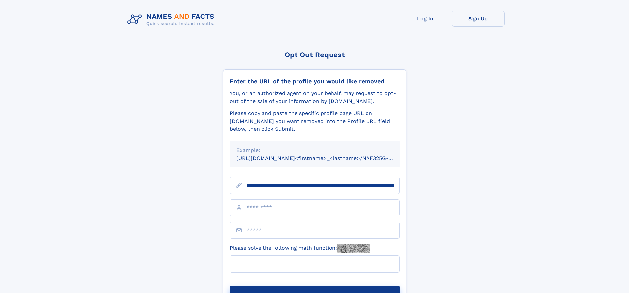  I want to click on label: Please solve the following math function:, so click(300, 248).